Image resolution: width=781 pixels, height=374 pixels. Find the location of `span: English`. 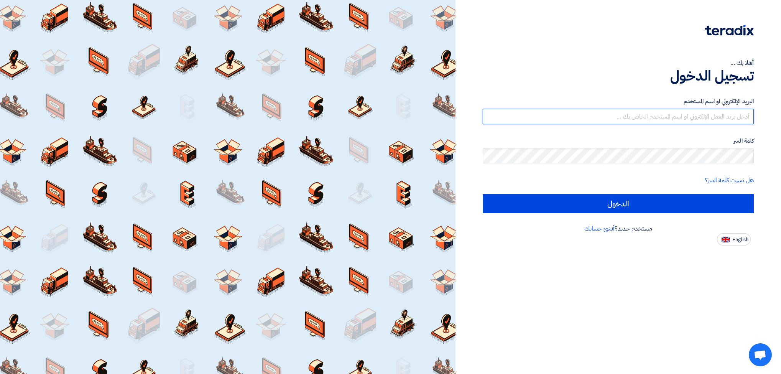

span: English is located at coordinates (740, 240).